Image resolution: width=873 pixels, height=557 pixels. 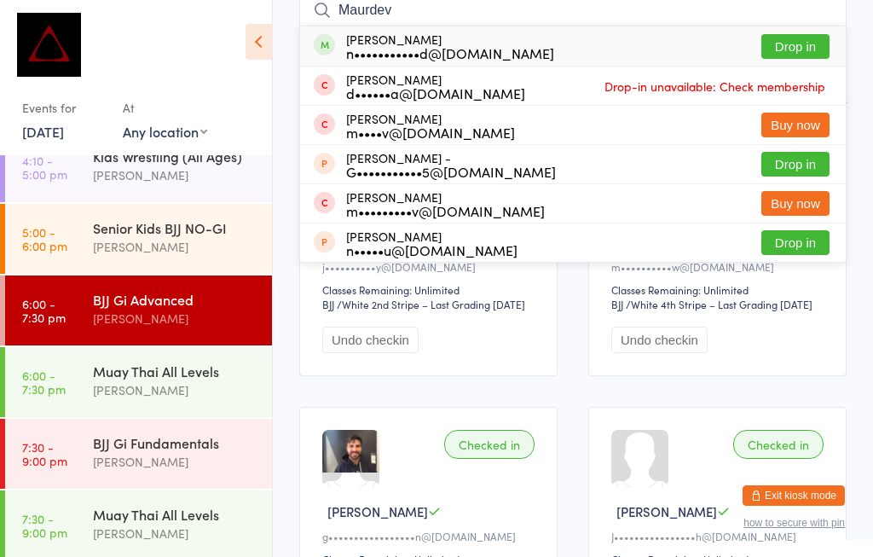 I want to click on img: Dominance MMA Thomastown, so click(x=49, y=44).